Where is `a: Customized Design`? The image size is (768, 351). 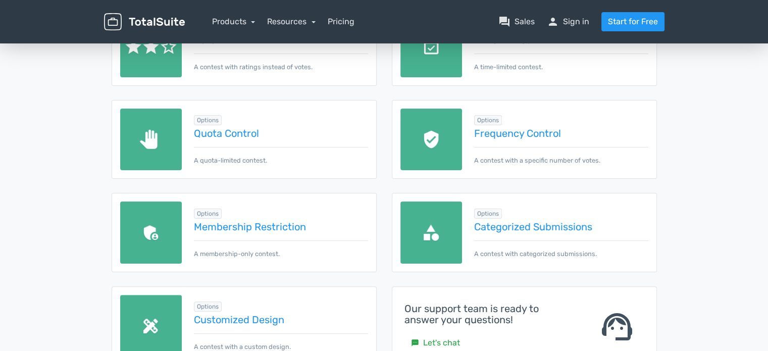
a: Customized Design is located at coordinates (281, 320).